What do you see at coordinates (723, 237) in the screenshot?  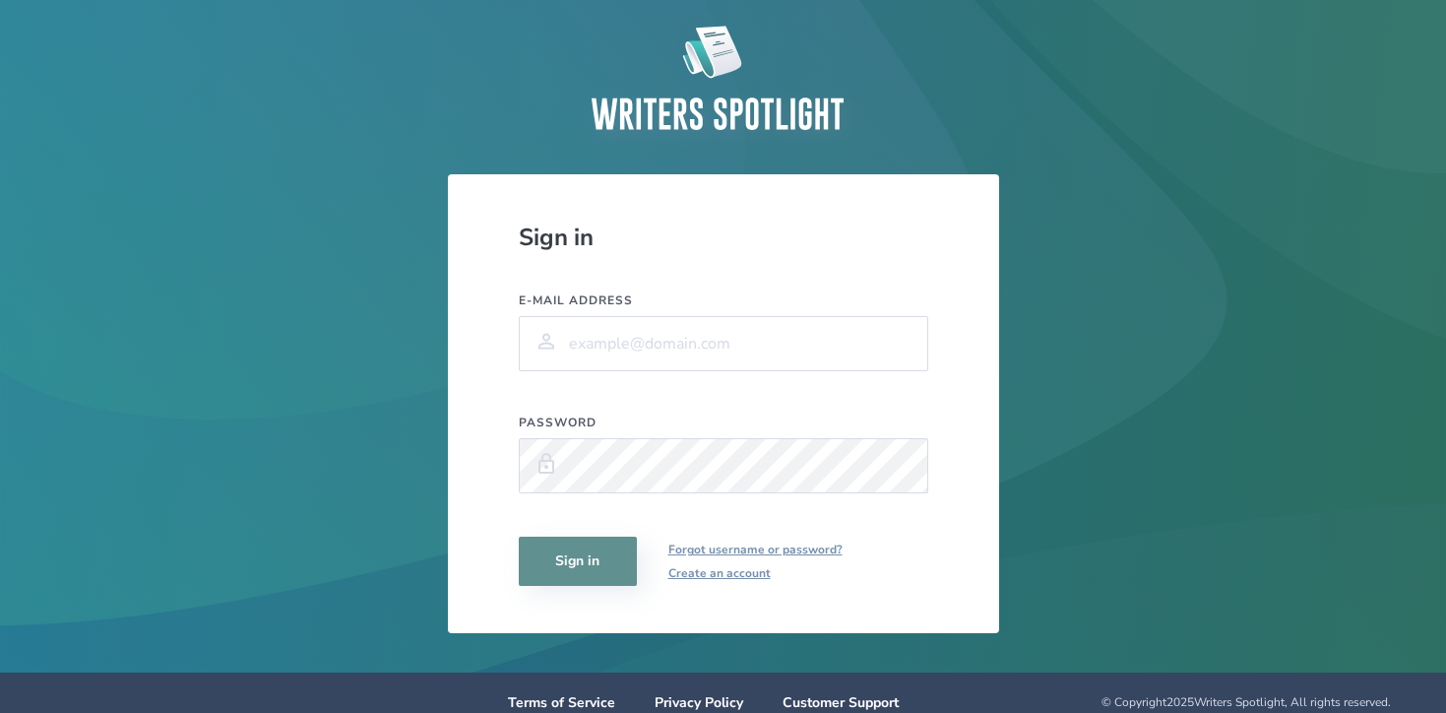 I see `div: Sign in` at bounding box center [723, 237].